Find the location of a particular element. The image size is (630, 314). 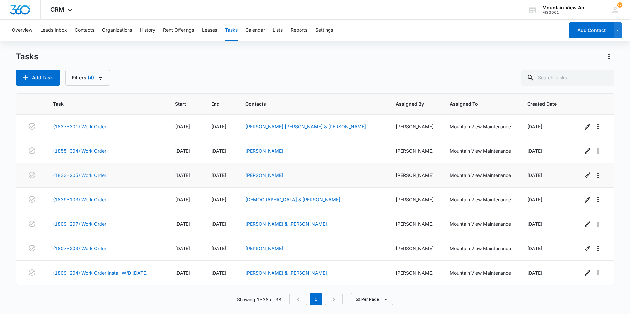

button: Add Task is located at coordinates (38, 78).